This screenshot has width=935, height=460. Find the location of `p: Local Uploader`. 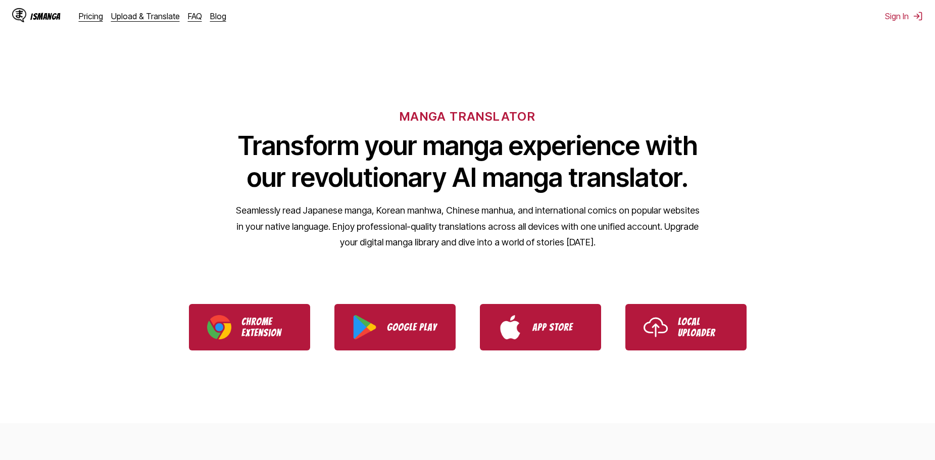

p: Local Uploader is located at coordinates (703, 327).